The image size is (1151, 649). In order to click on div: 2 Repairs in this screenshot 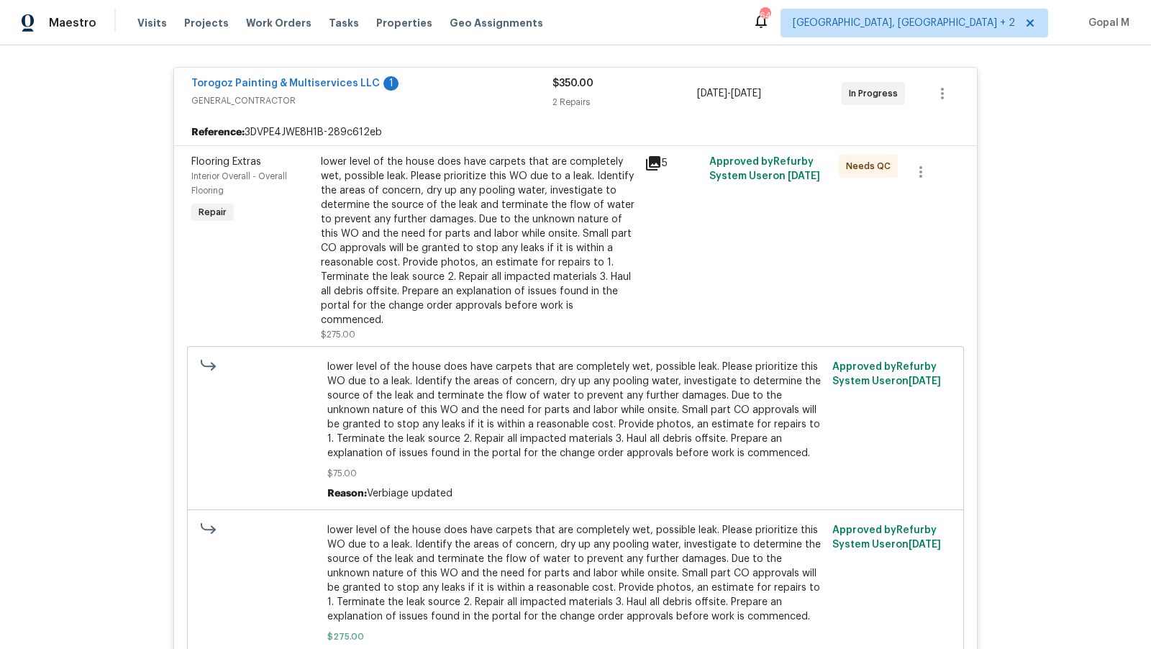, I will do `click(625, 102)`.